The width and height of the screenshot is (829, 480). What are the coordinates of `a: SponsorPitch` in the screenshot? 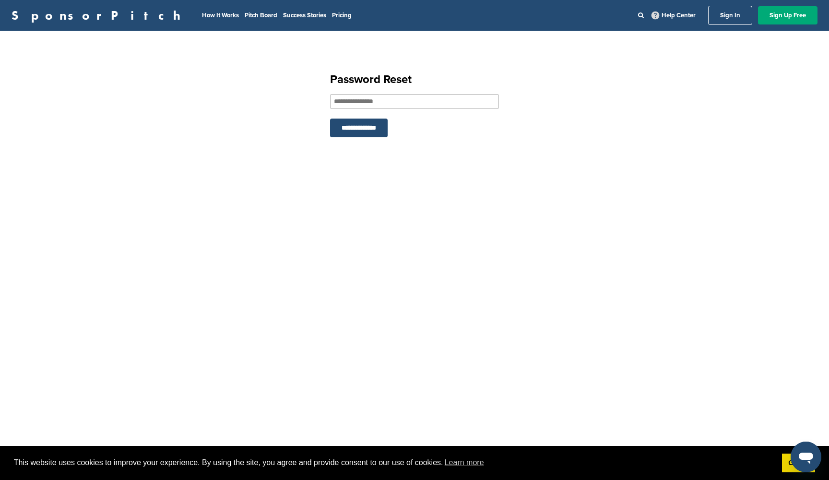 It's located at (99, 15).